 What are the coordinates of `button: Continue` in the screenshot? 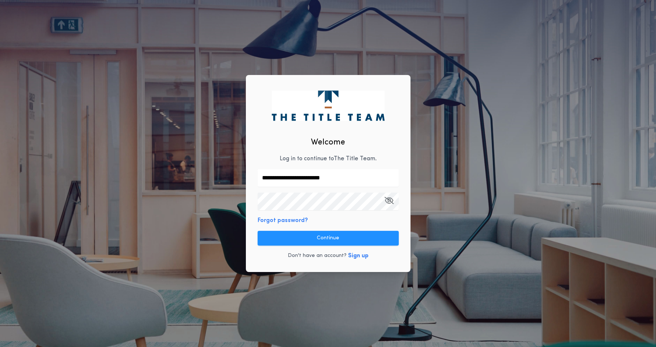 It's located at (328, 238).